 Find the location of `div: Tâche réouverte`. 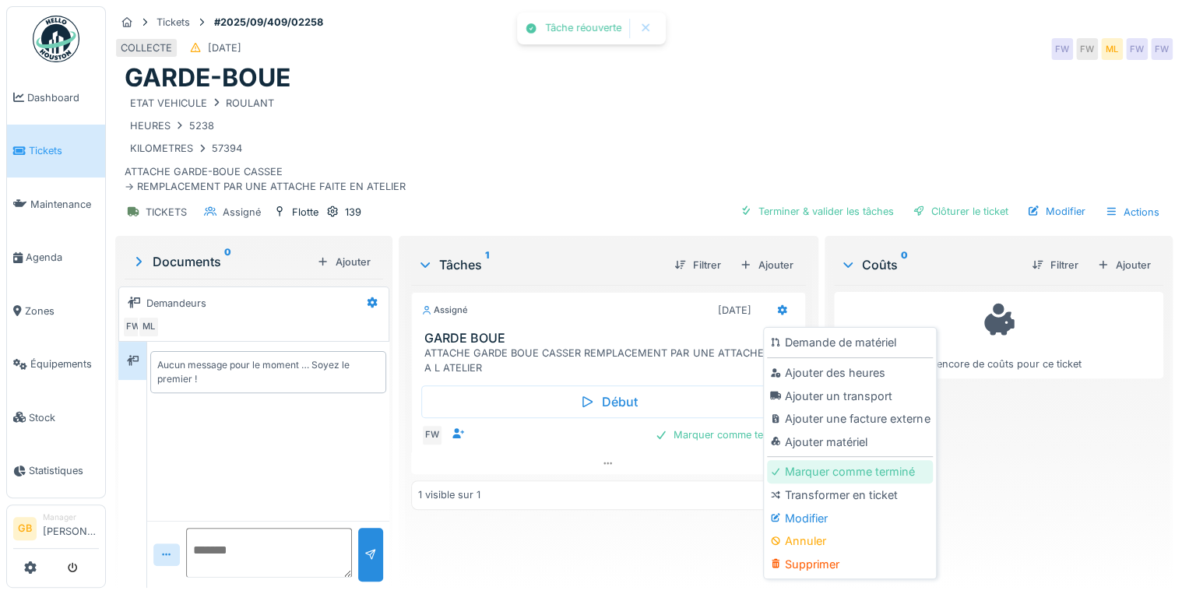

div: Tâche réouverte is located at coordinates (583, 28).